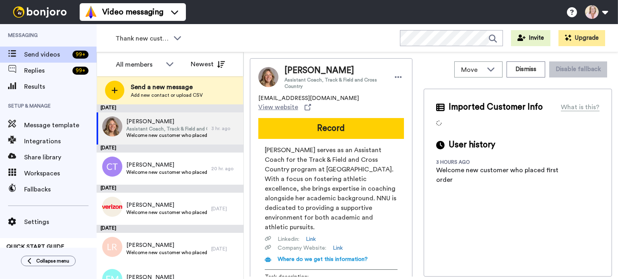  What do you see at coordinates (207, 64) in the screenshot?
I see `button: Newest` at bounding box center [207, 64].